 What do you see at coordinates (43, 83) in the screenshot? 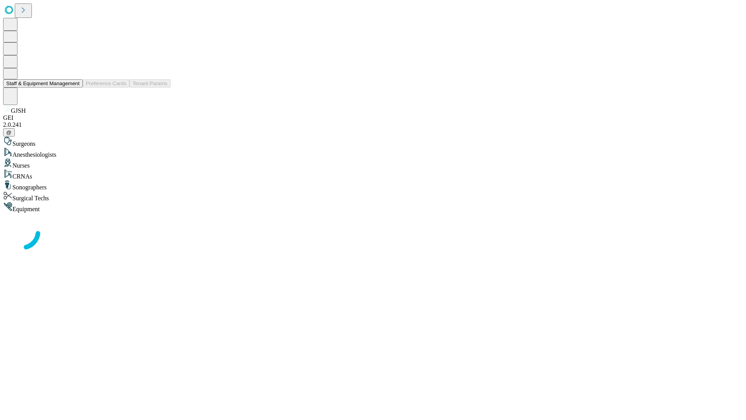
I see `button: Staff & Equipment Management` at bounding box center [43, 83].